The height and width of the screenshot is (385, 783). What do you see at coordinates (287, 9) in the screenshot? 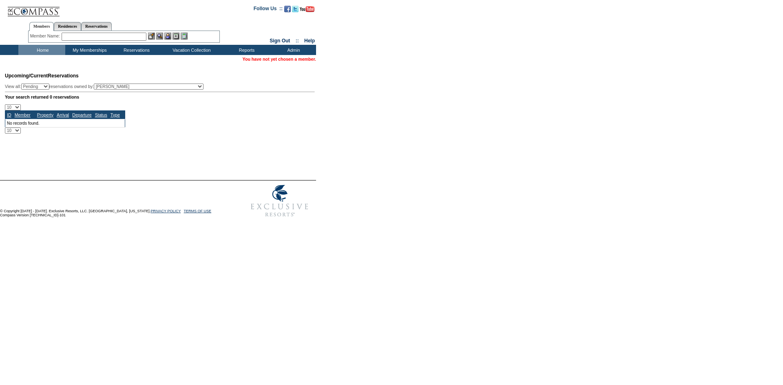
I see `img: Become our fan on Facebook` at bounding box center [287, 9].